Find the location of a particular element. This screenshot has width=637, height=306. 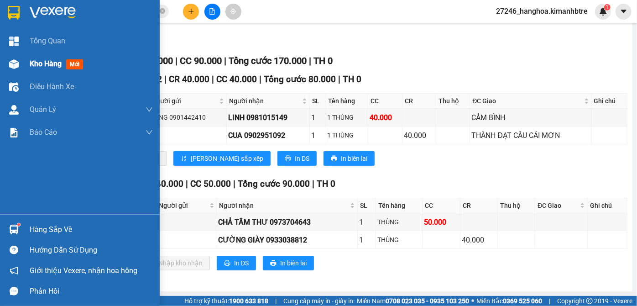

span: Quản Lý is located at coordinates (43, 109).